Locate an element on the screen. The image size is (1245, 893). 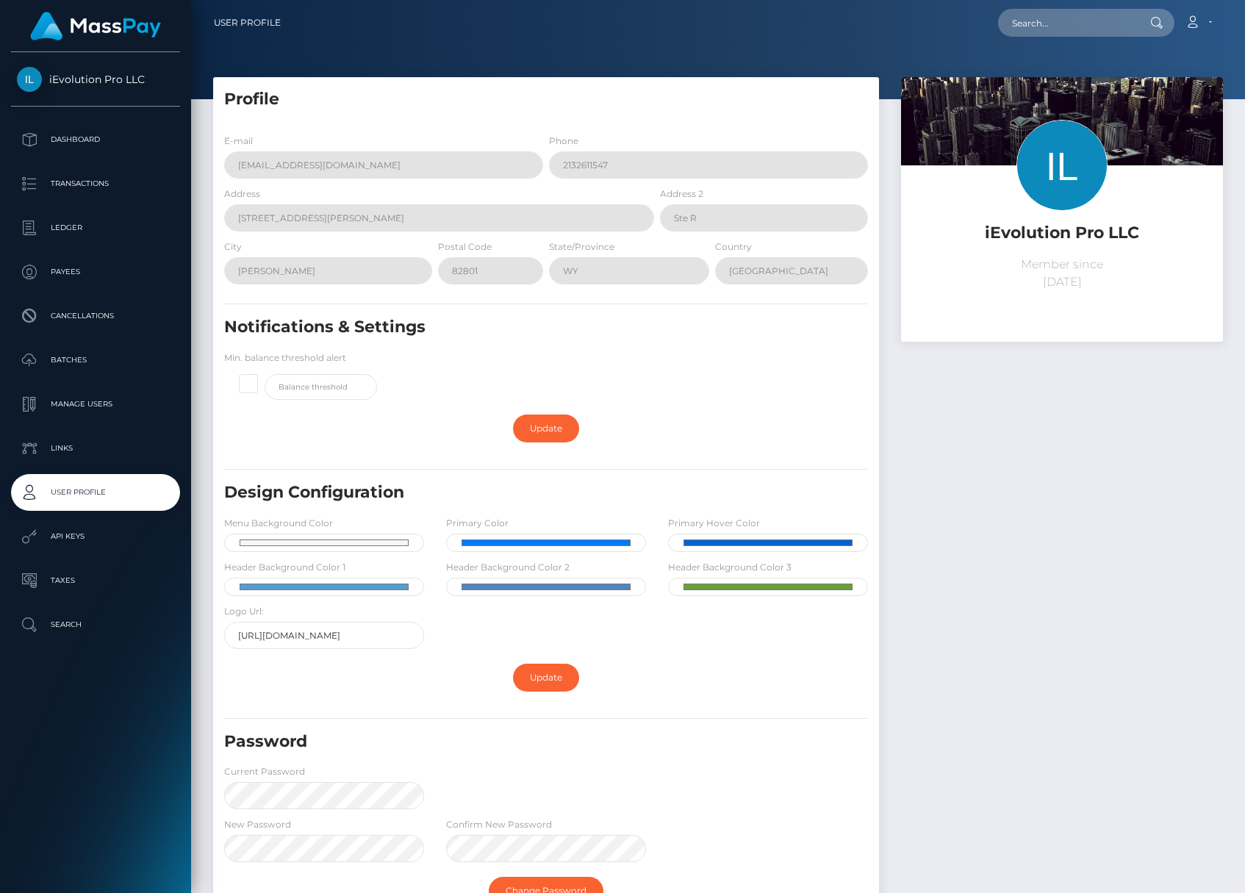
label: Confirm New Password is located at coordinates (499, 824).